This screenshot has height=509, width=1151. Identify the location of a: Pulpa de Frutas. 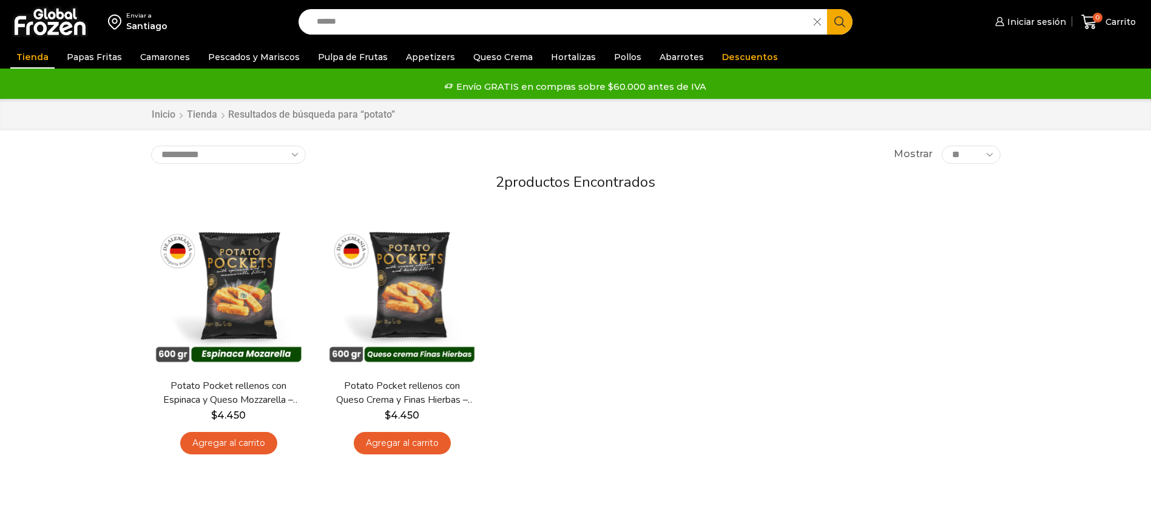
(352, 57).